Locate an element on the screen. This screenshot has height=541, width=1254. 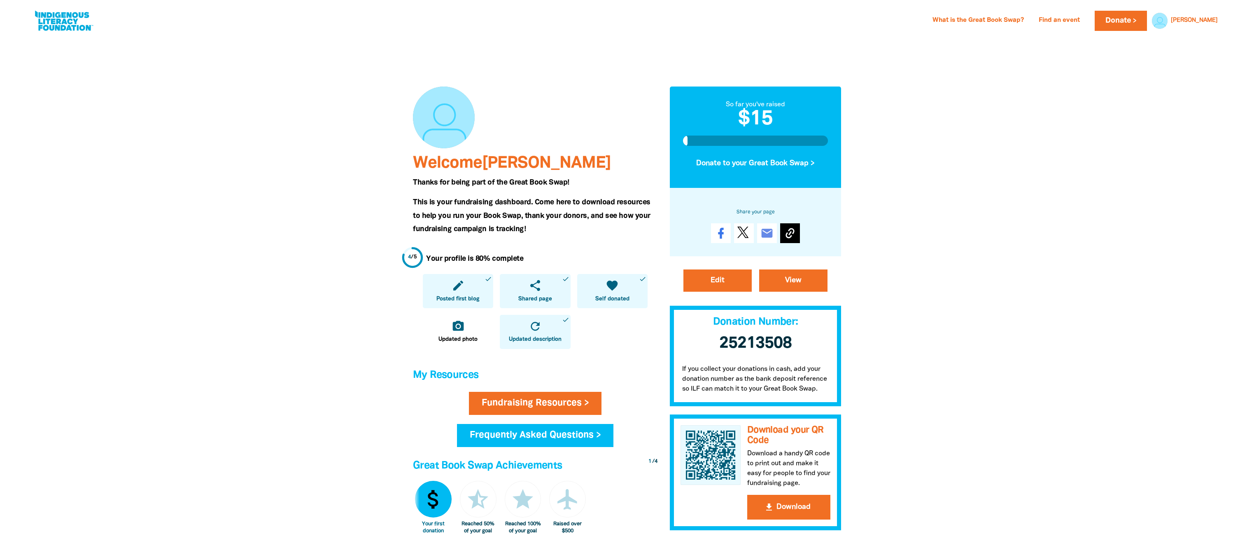
a: View is located at coordinates (793, 280).